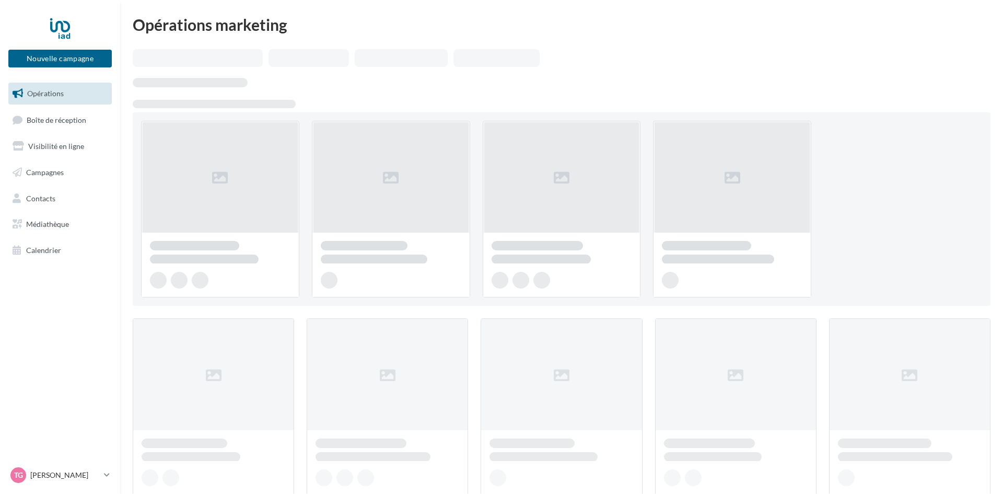  What do you see at coordinates (43, 250) in the screenshot?
I see `span: Calendrier` at bounding box center [43, 250].